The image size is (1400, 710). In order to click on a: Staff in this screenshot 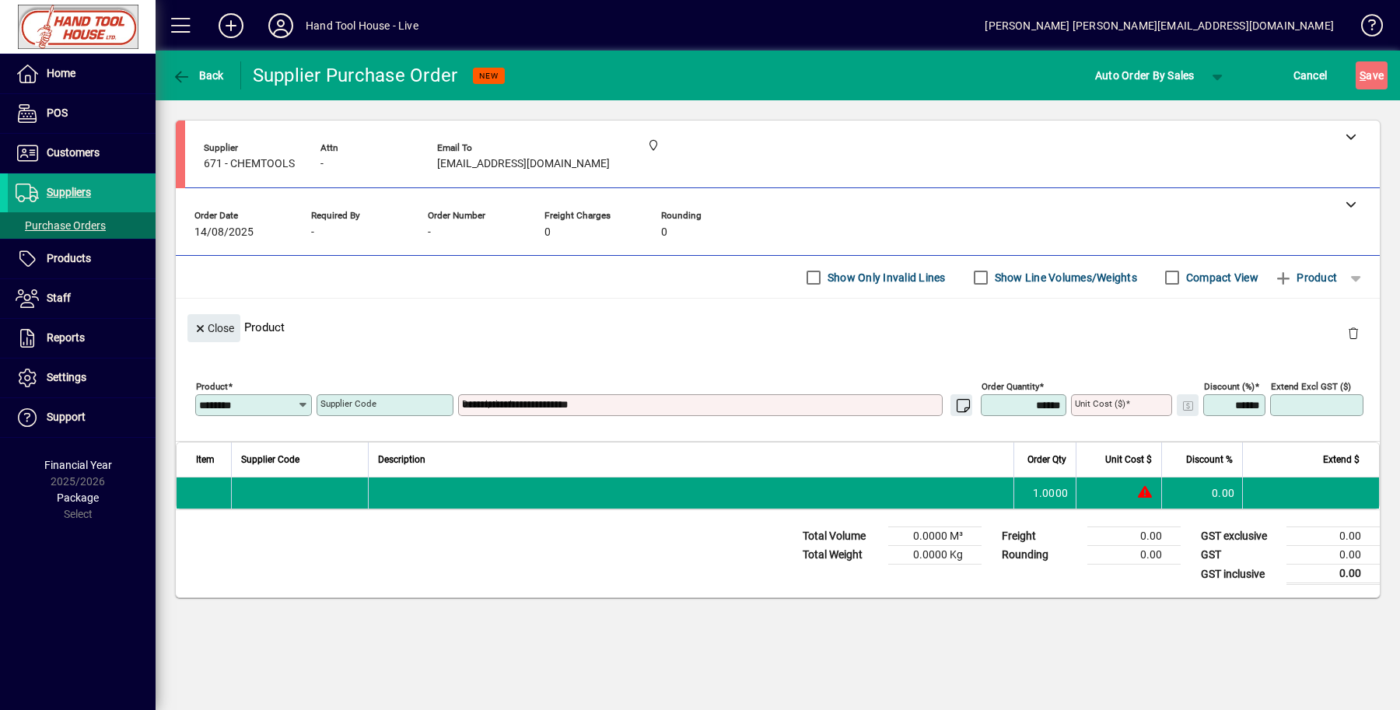, I will do `click(82, 299)`.